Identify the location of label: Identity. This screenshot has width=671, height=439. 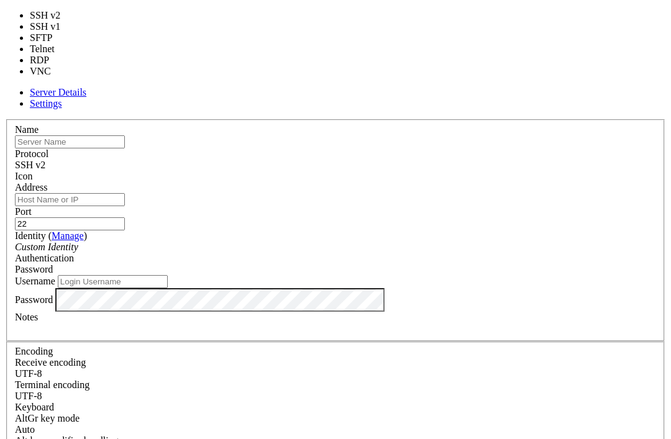
(51, 236).